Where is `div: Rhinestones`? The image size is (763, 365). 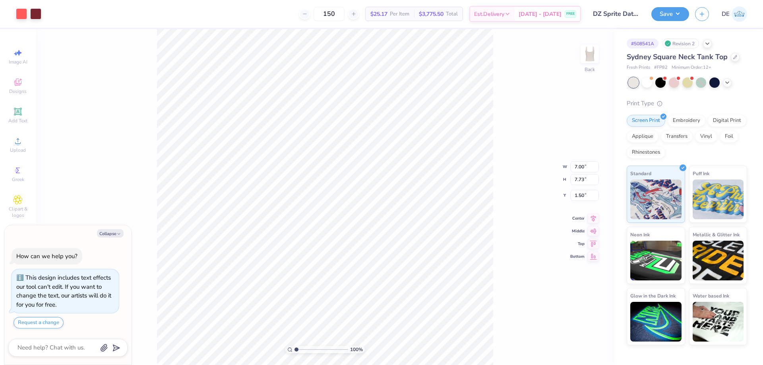 div: Rhinestones is located at coordinates (646, 153).